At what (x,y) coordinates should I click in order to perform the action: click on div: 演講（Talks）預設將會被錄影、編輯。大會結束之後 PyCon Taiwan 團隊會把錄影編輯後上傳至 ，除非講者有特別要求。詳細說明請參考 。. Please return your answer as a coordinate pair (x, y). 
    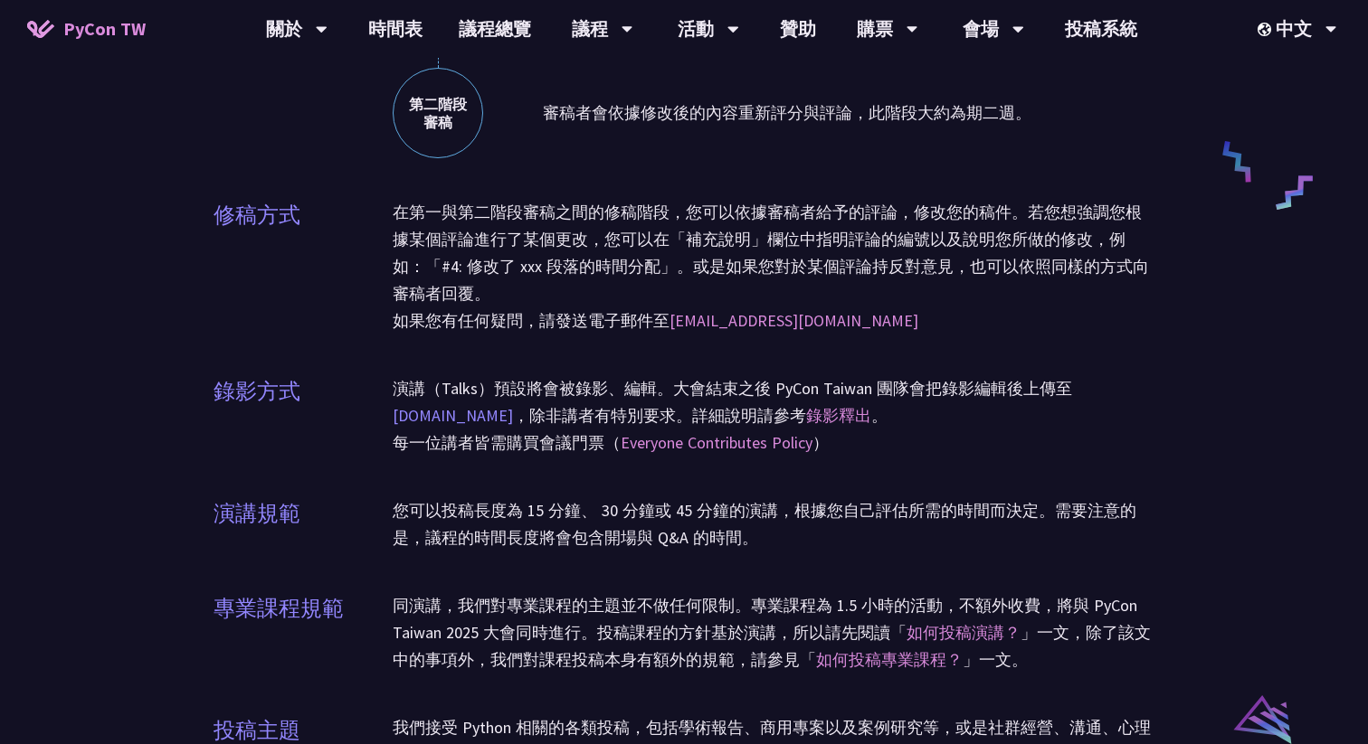
    Looking at the image, I should click on (773, 403).